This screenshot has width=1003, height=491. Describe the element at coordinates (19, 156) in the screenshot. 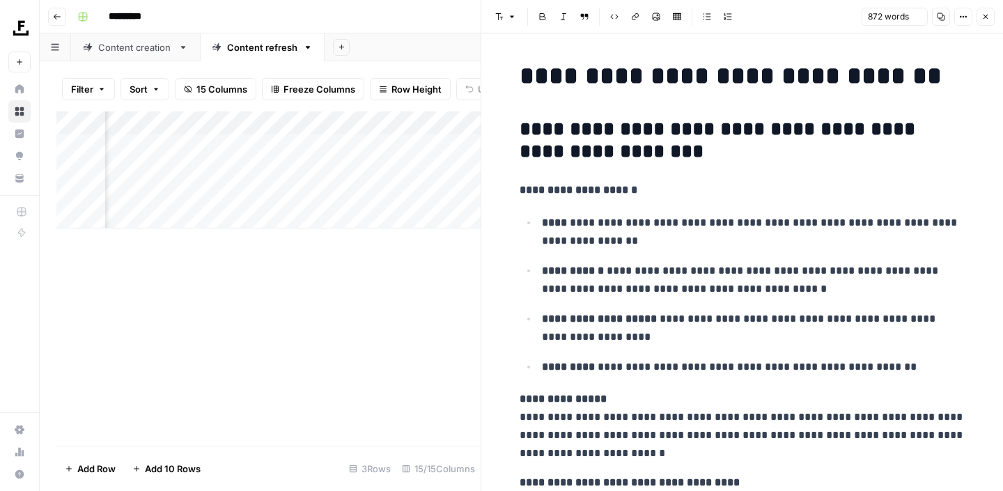

I see `a: Opportunities` at that location.